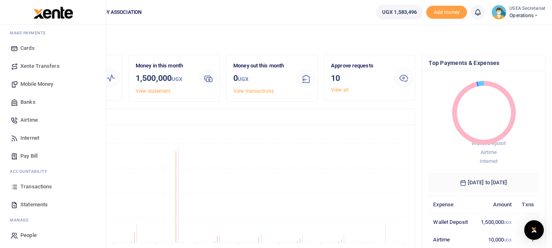 This screenshot has height=248, width=552. What do you see at coordinates (40, 66) in the screenshot?
I see `span: Xente Transfers` at bounding box center [40, 66].